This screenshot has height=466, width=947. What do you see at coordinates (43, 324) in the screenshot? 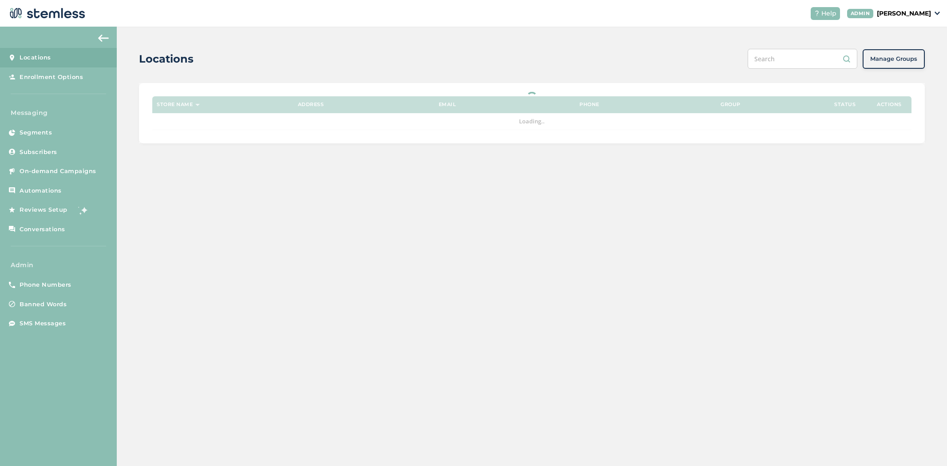
I see `span: SMS Messages` at bounding box center [43, 324].